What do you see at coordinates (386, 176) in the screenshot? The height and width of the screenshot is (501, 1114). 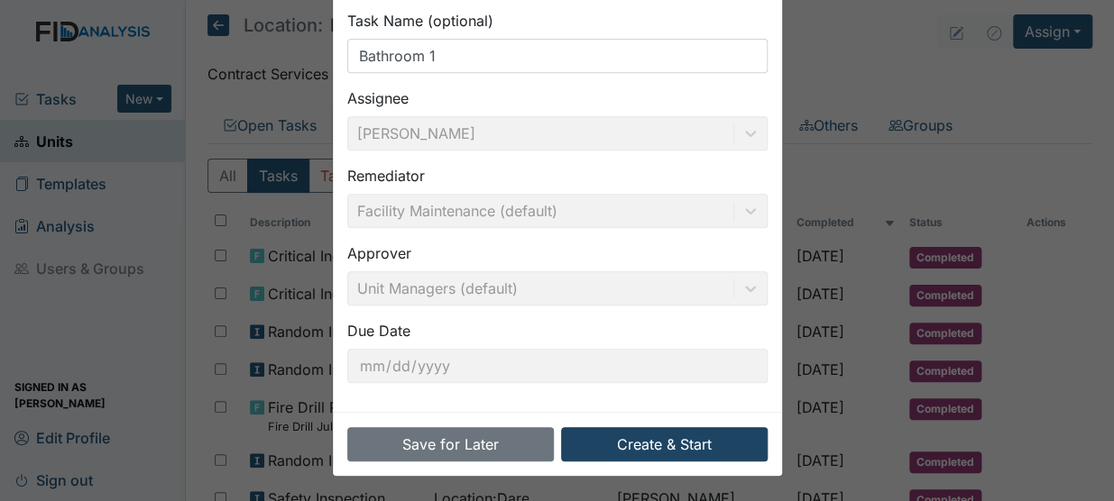 I see `label: Remediator` at bounding box center [386, 176].